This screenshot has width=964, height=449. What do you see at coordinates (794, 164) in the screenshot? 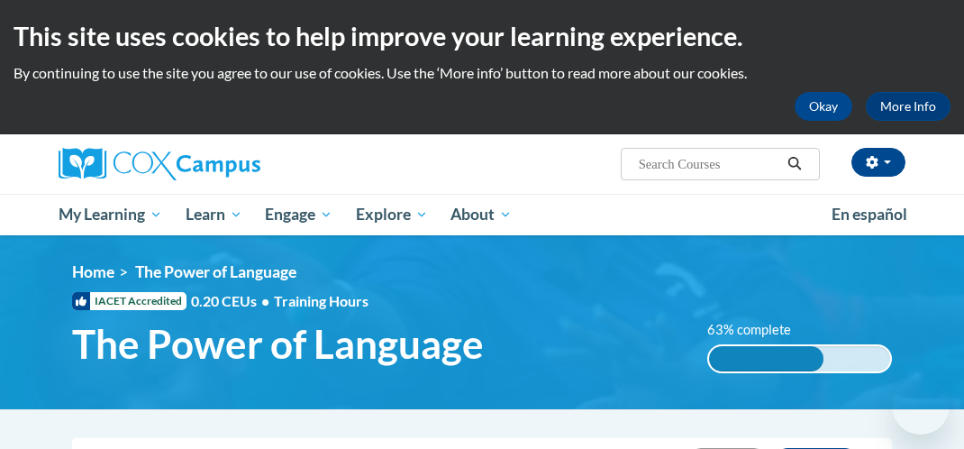
I see `button: Search` at bounding box center [794, 164].